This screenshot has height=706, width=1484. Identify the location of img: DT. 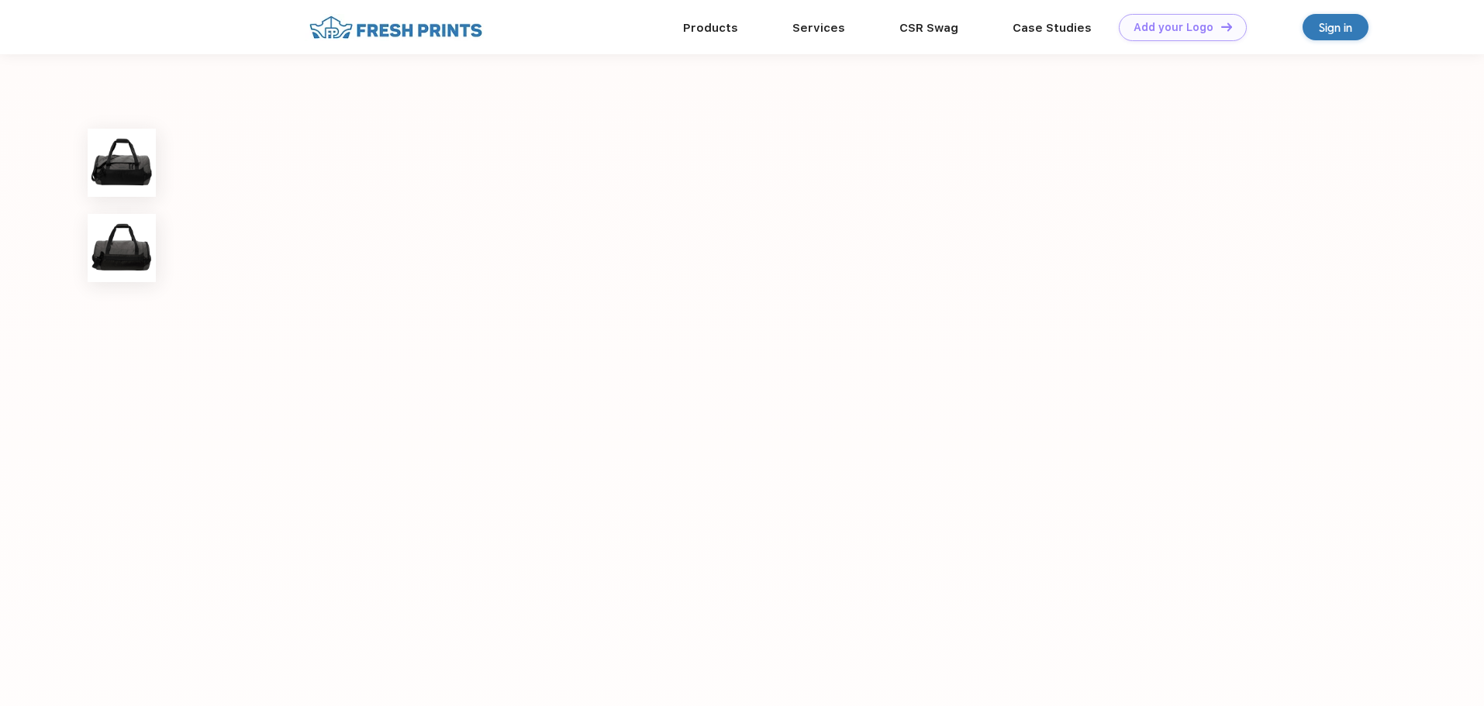
(1226, 26).